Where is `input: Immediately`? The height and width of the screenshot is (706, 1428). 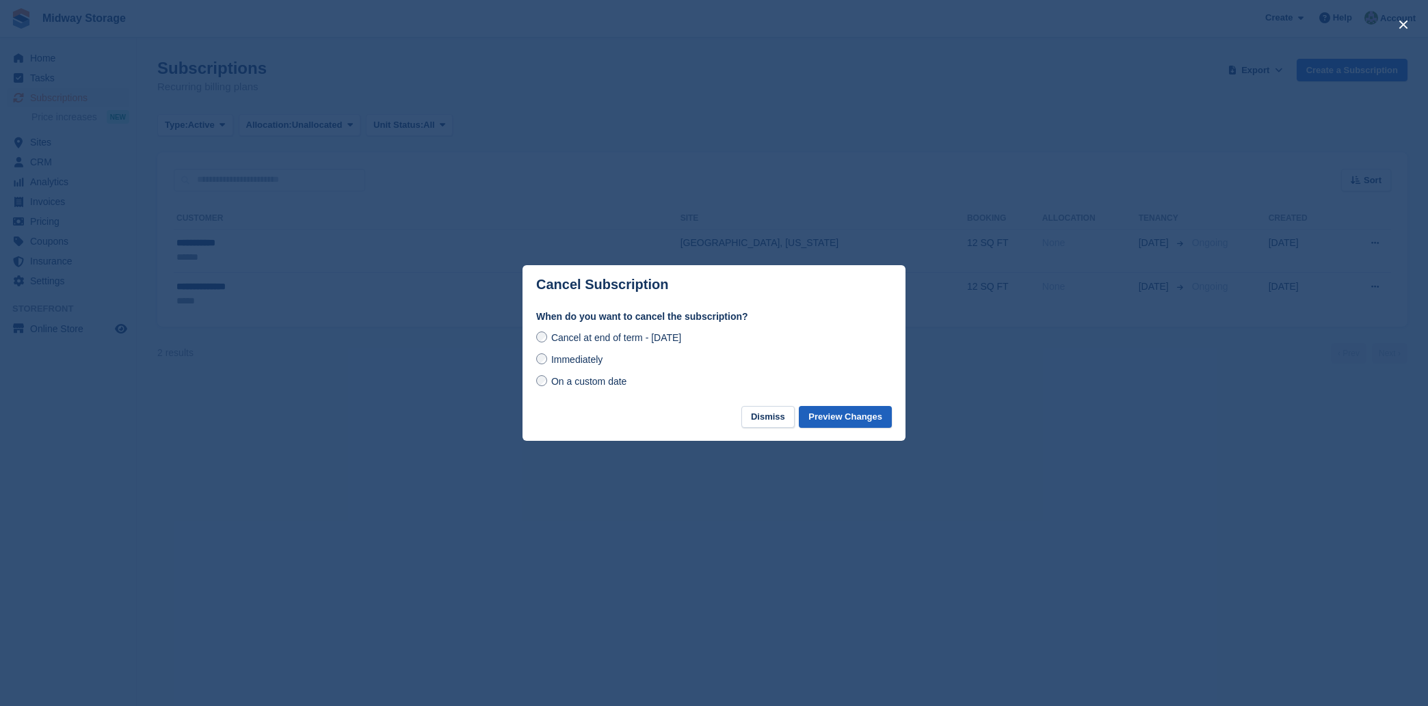 input: Immediately is located at coordinates (542, 359).